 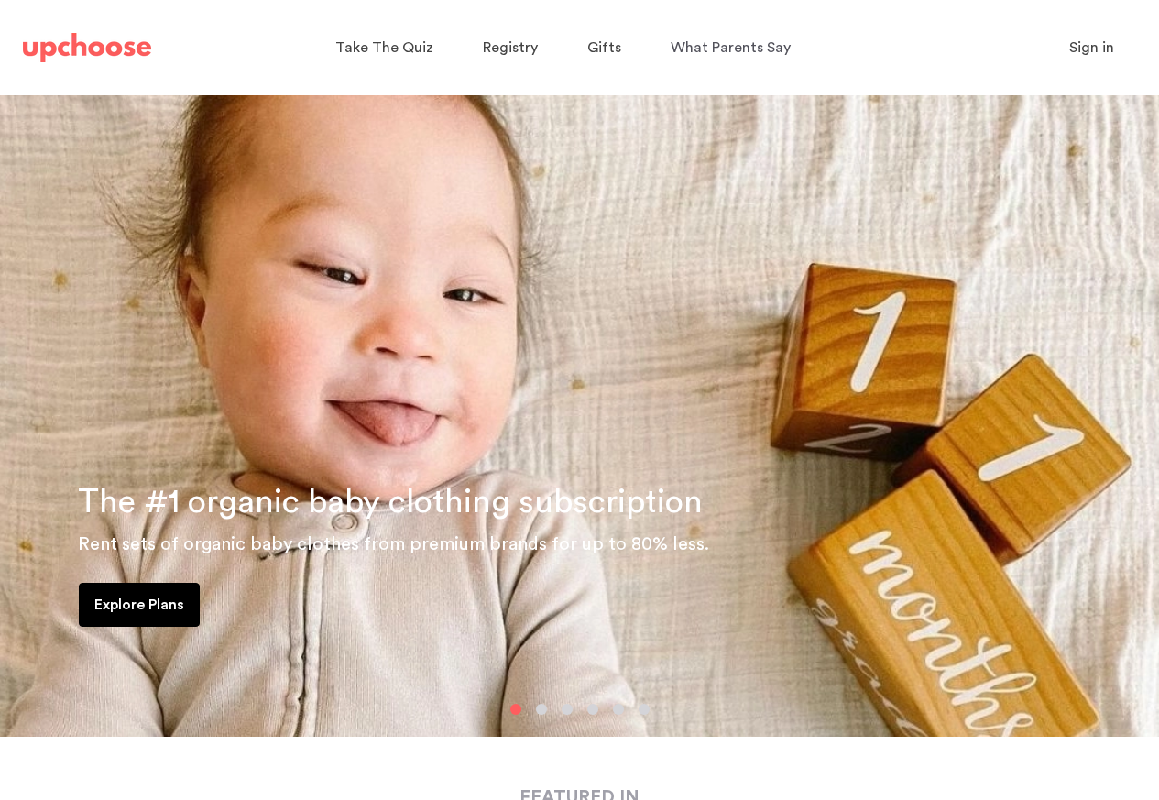 I want to click on span: Registry, so click(x=510, y=48).